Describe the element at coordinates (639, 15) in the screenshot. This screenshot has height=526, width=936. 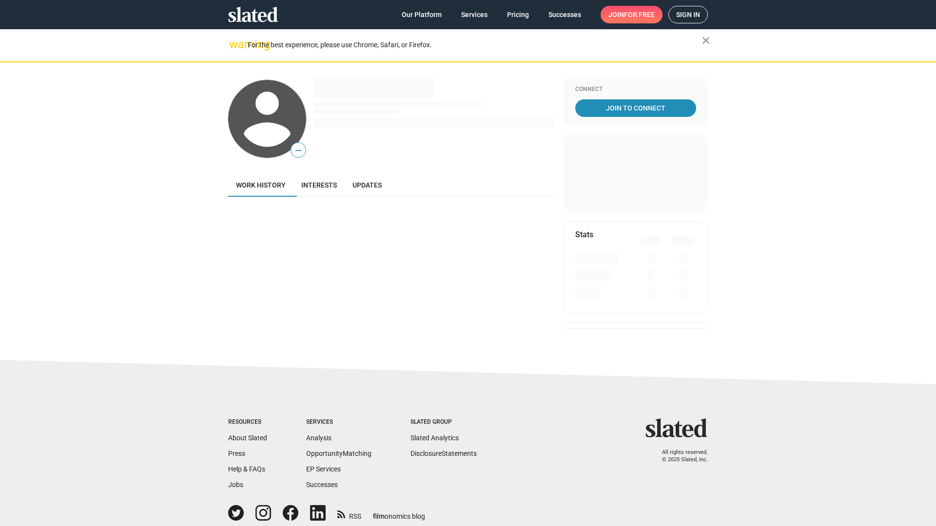
I see `span: for free` at that location.